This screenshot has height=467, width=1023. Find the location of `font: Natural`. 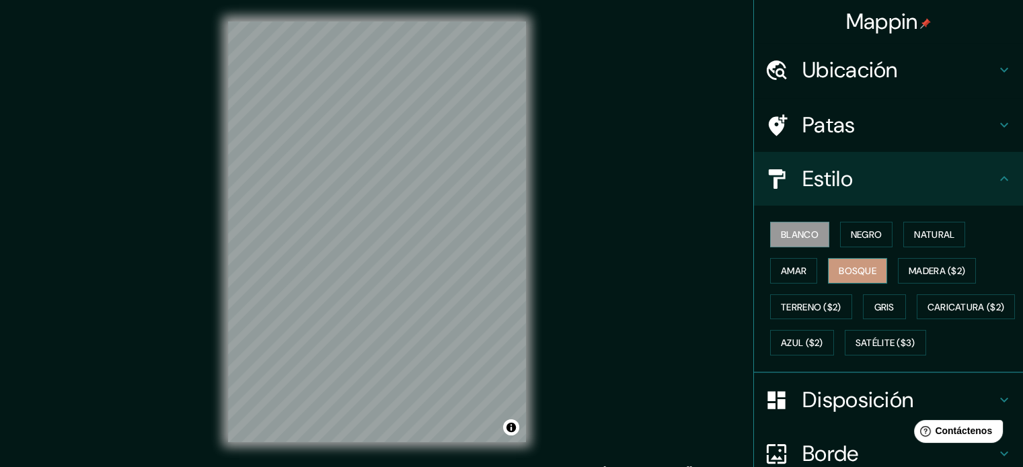

font: Natural is located at coordinates (934, 235).